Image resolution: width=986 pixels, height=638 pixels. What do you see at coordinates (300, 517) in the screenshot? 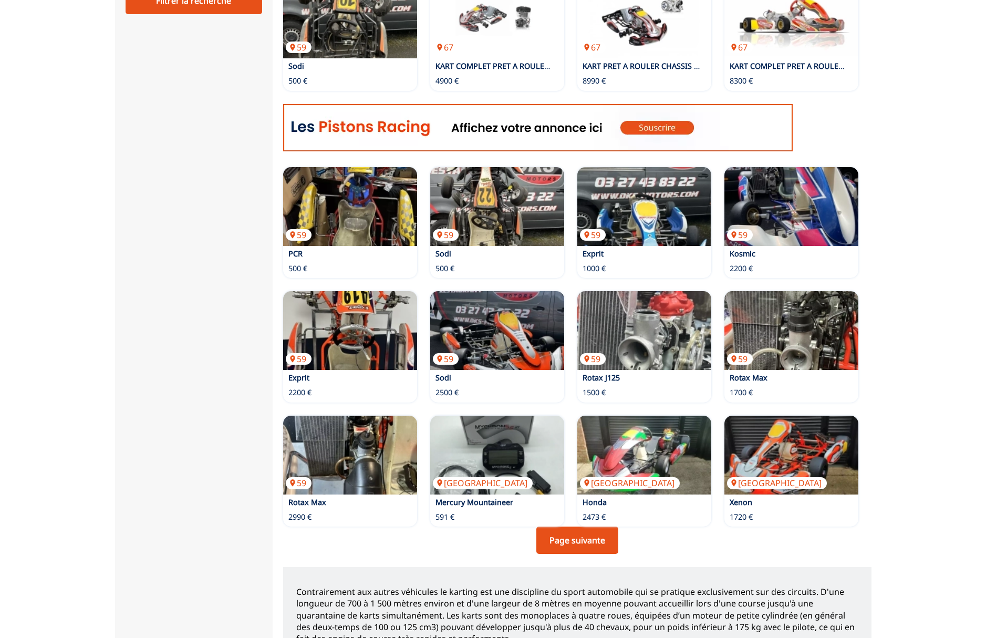
I see `p: 2990 €` at bounding box center [300, 517].